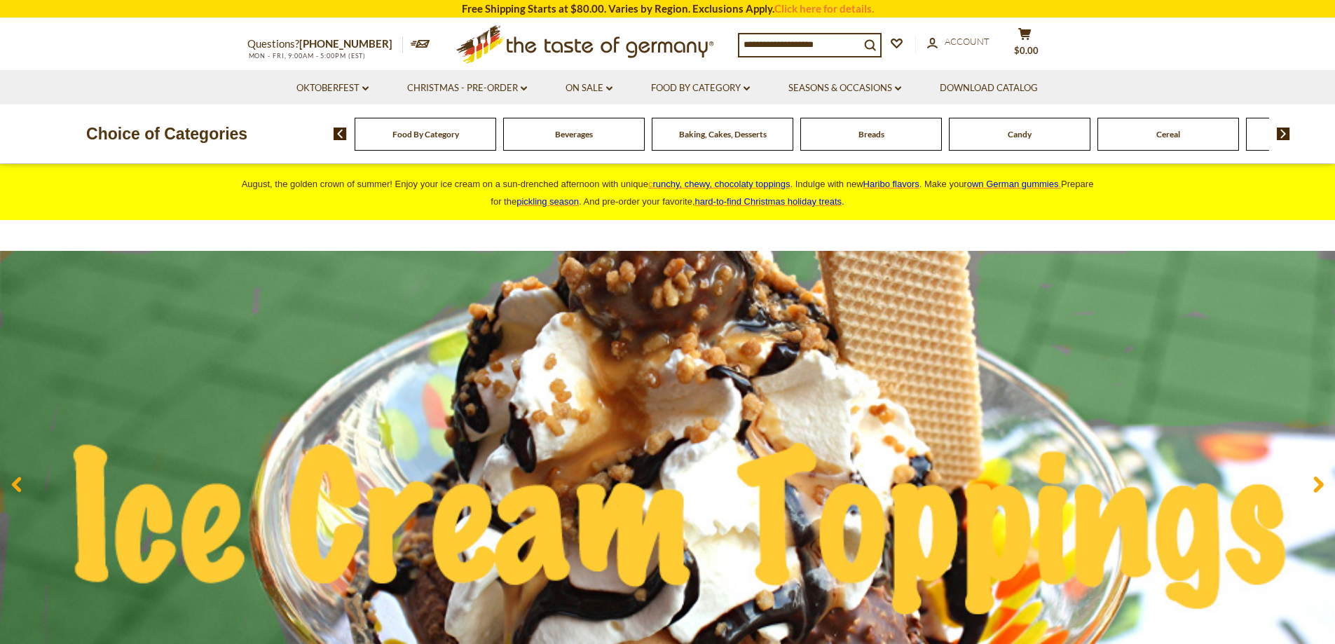 The width and height of the screenshot is (1335, 644). Describe the element at coordinates (989, 88) in the screenshot. I see `a: Download Catalog` at that location.